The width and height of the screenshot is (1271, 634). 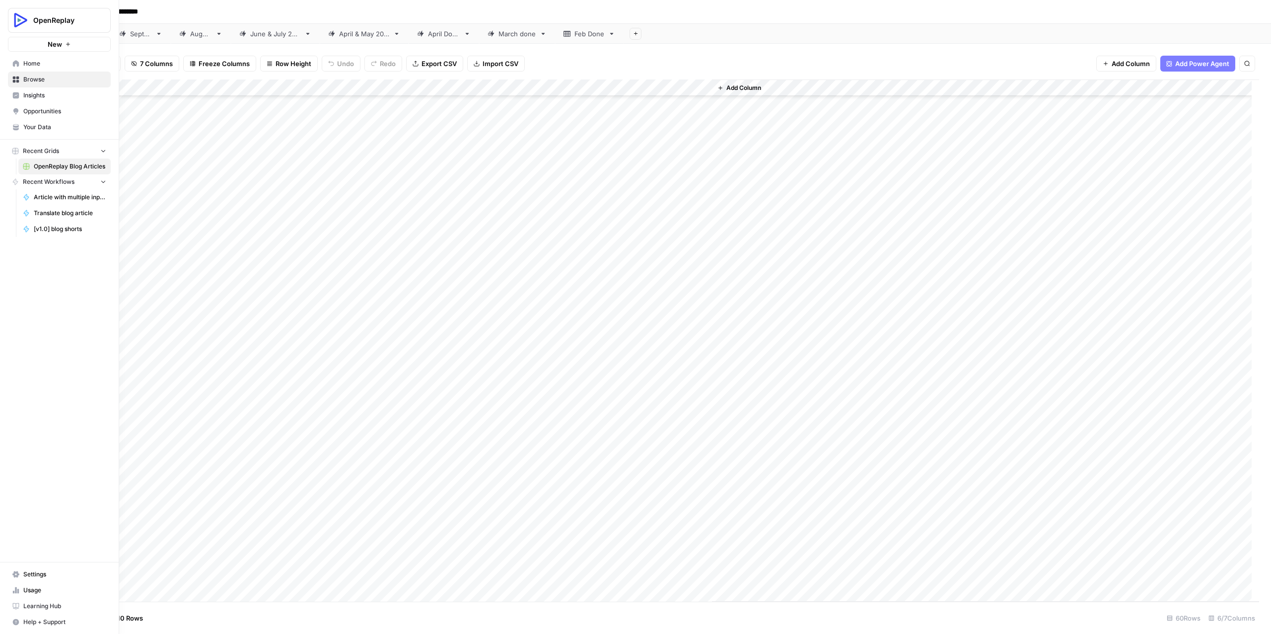 What do you see at coordinates (59, 622) in the screenshot?
I see `button: Help + Support` at bounding box center [59, 622].